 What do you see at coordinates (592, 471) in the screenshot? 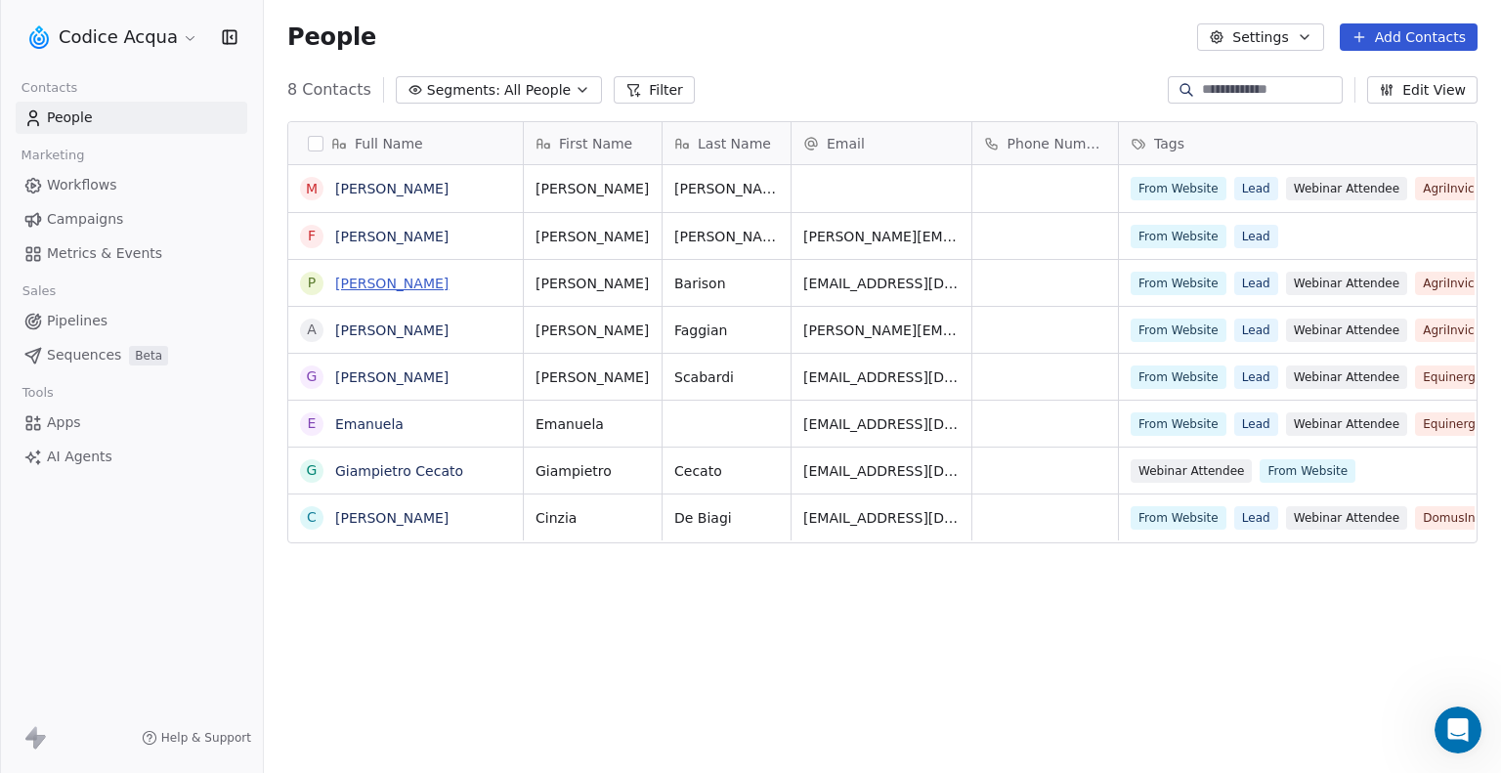
I see `span: Giampietro` at bounding box center [592, 471].